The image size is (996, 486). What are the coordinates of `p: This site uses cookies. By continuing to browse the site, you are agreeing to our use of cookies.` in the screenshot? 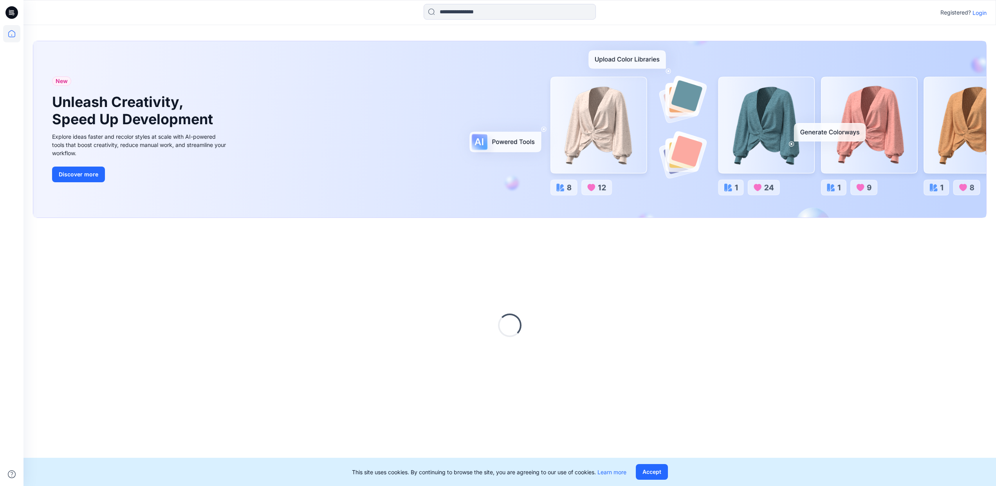 It's located at (489, 471).